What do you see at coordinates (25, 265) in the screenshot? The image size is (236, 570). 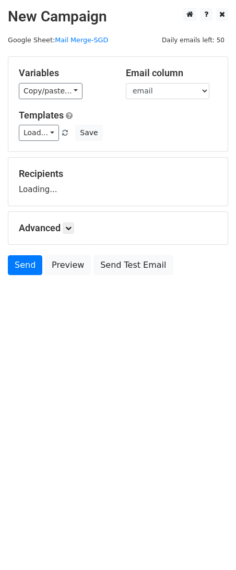 I see `a: Send` at bounding box center [25, 265].